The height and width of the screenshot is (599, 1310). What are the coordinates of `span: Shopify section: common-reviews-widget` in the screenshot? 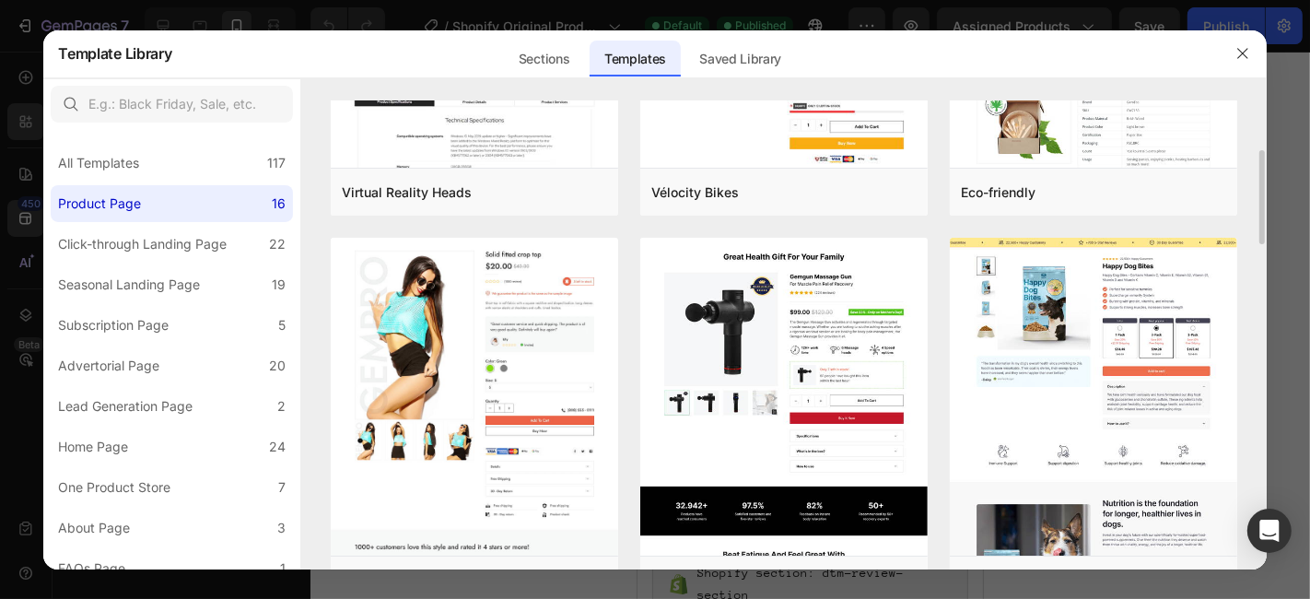 It's located at (186, 413).